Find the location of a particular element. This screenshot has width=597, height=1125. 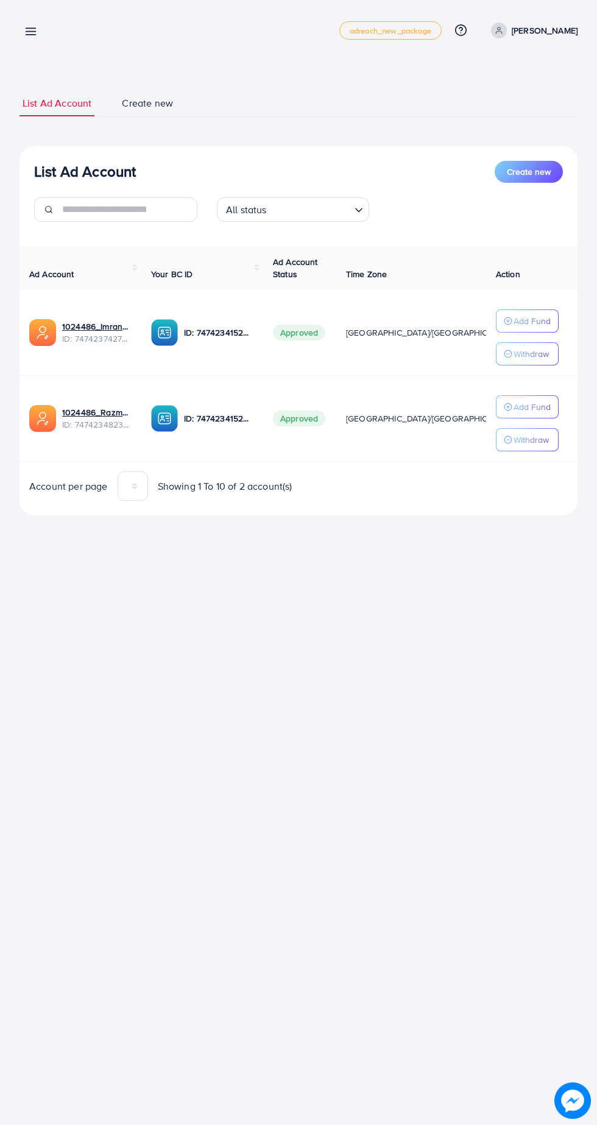

a: adreach_new_package is located at coordinates (390, 30).